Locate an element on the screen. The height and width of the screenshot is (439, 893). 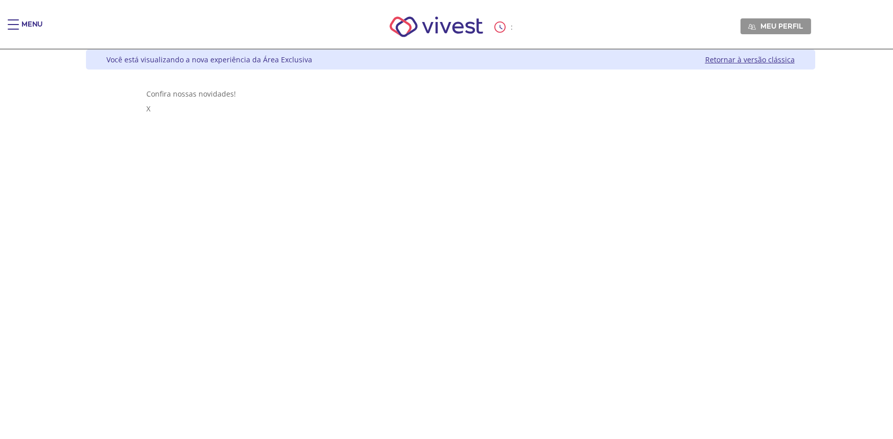
img: Meu perfil is located at coordinates (751, 27).